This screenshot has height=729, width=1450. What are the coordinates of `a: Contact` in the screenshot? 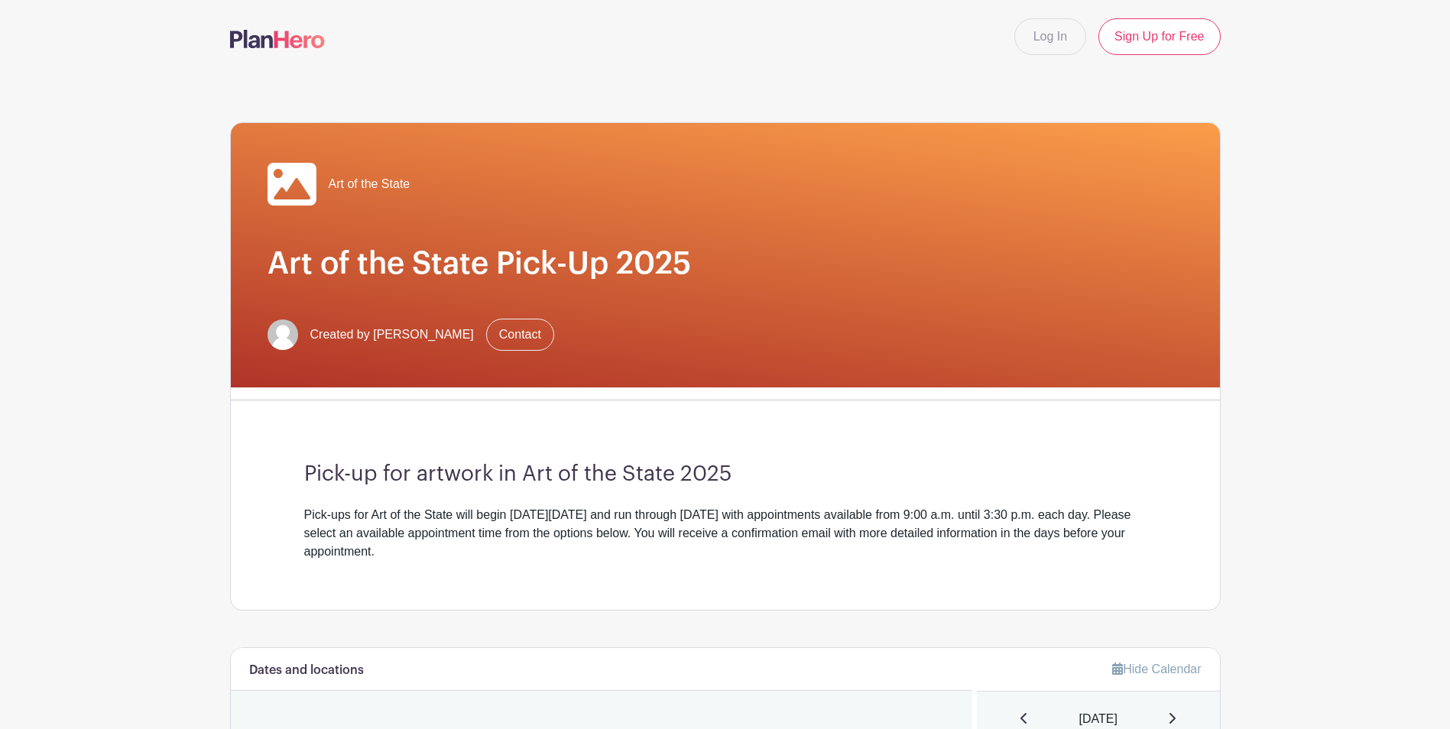 It's located at (520, 335).